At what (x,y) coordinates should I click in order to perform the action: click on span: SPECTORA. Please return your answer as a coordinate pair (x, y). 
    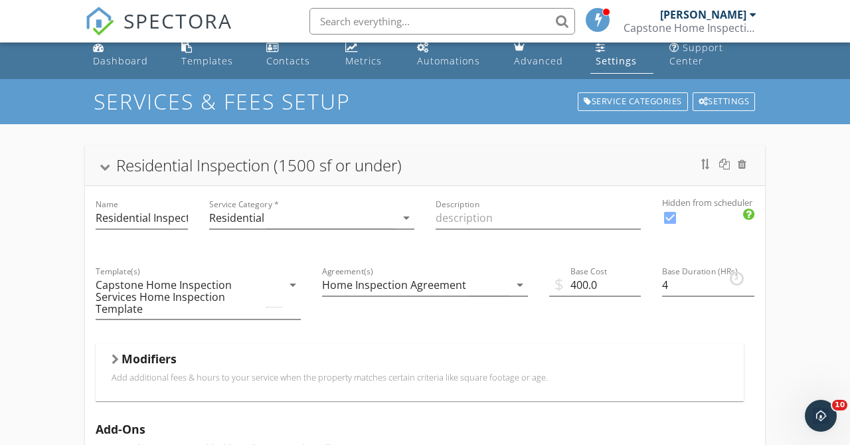
    Looking at the image, I should click on (178, 21).